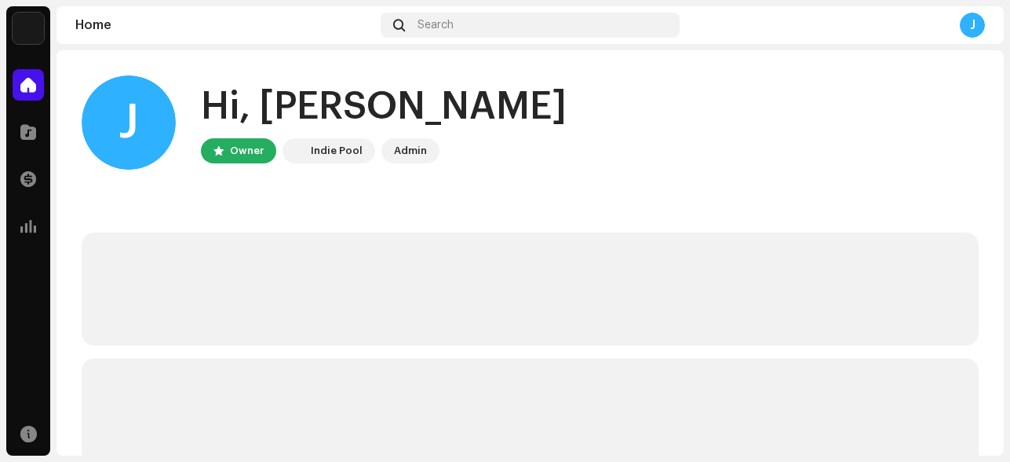  I want to click on span: Search, so click(436, 25).